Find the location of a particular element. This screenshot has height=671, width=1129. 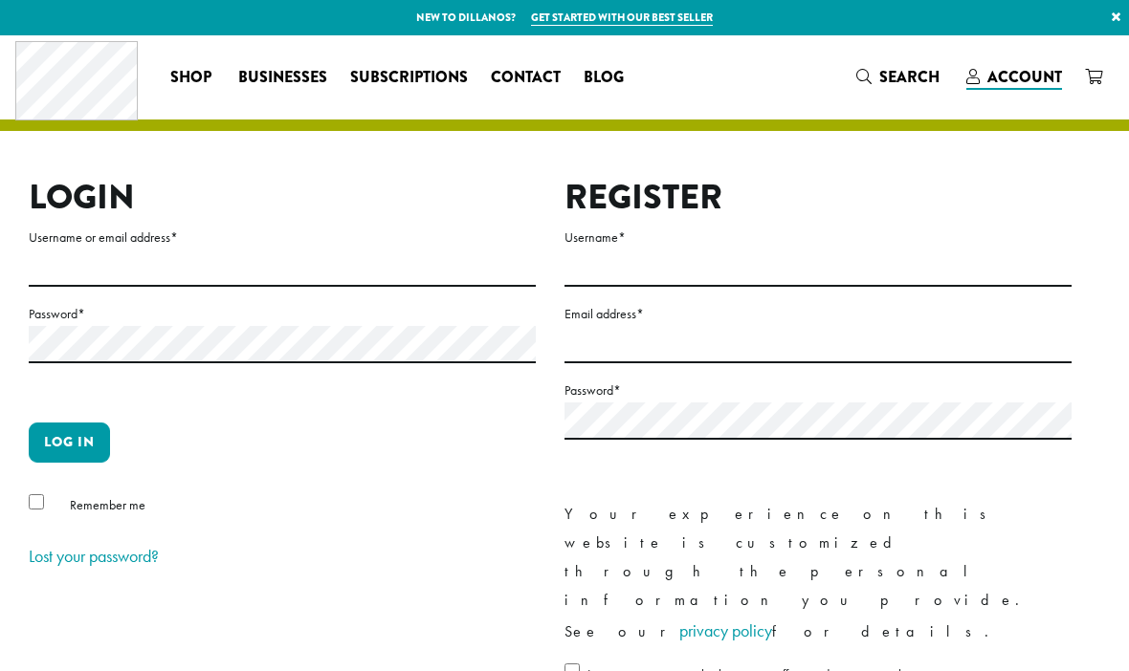

label: Username is located at coordinates (818, 237).